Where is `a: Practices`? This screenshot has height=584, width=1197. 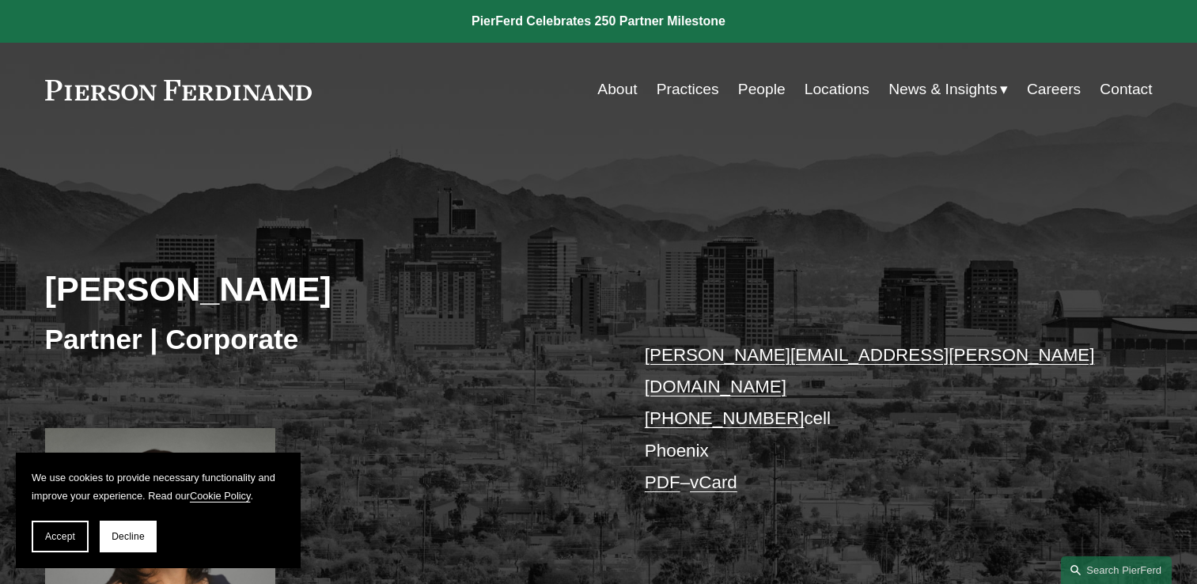
a: Practices is located at coordinates (687, 89).